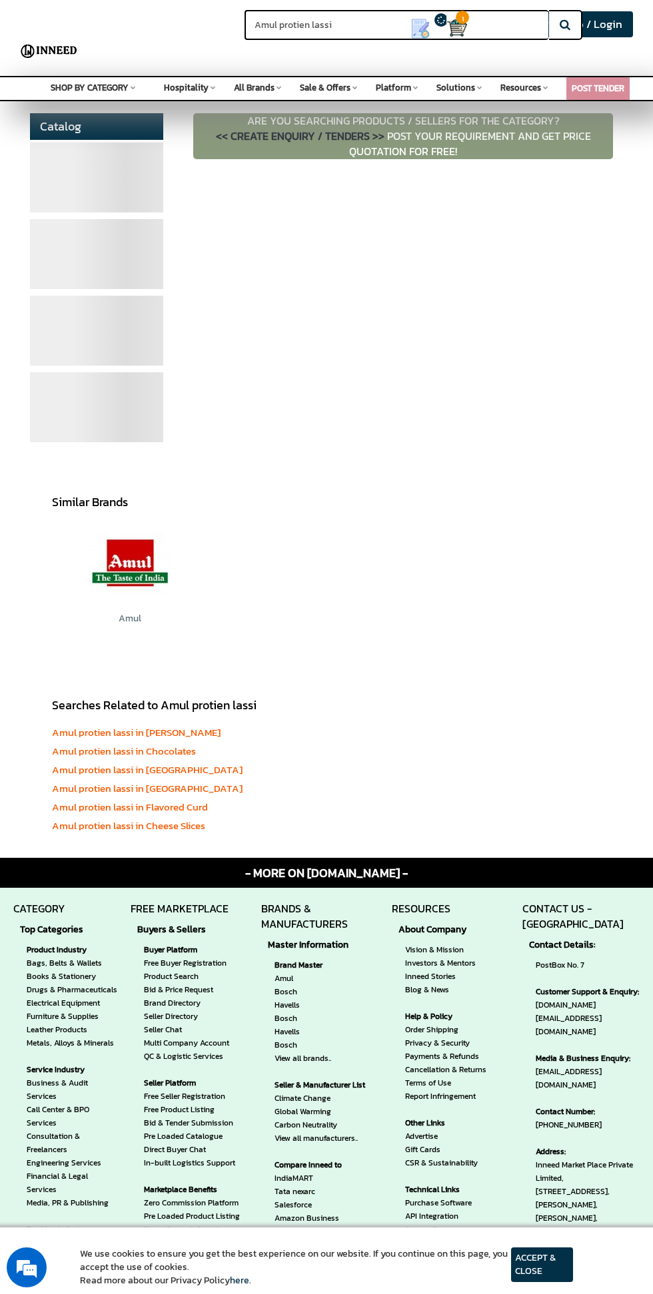 This screenshot has width=653, height=1294. Describe the element at coordinates (446, 1190) in the screenshot. I see `strong: Technical Links` at that location.